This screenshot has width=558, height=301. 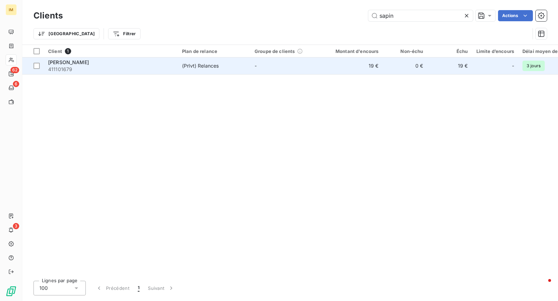 What do you see at coordinates (11, 292) in the screenshot?
I see `img: Logo LeanPay` at bounding box center [11, 292].